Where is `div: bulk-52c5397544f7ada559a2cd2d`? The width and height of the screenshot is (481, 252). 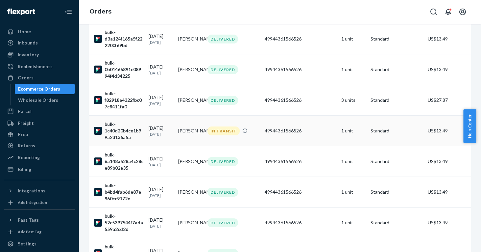
div: bulk-52c5397544f7ada559a2cd2d is located at coordinates (119, 222).